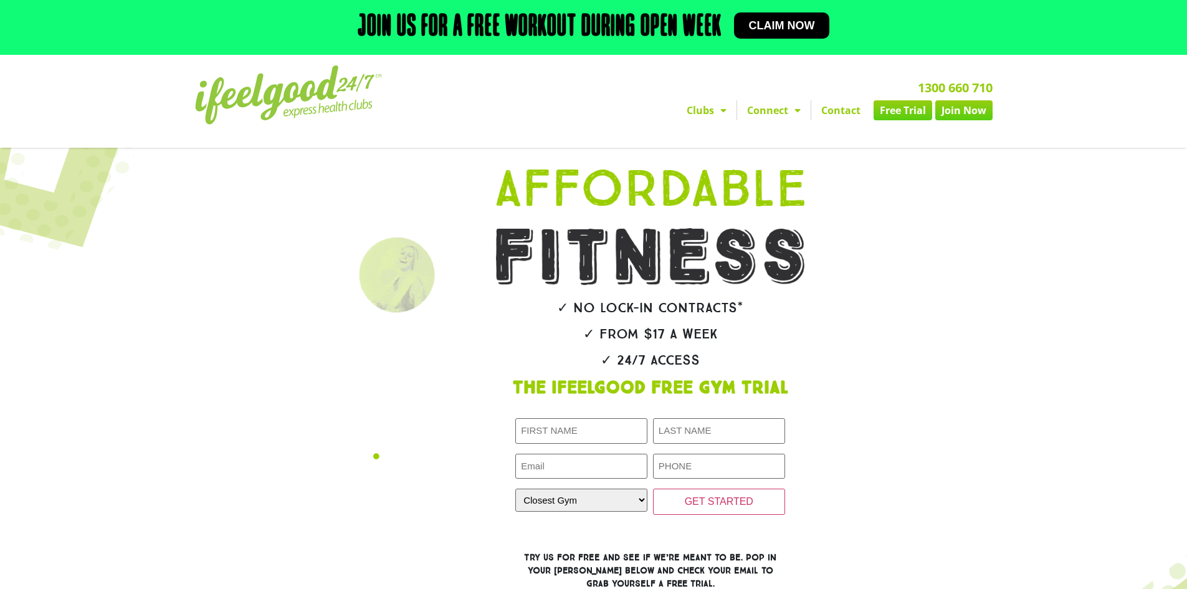  Describe the element at coordinates (774, 110) in the screenshot. I see `a: Connect` at that location.